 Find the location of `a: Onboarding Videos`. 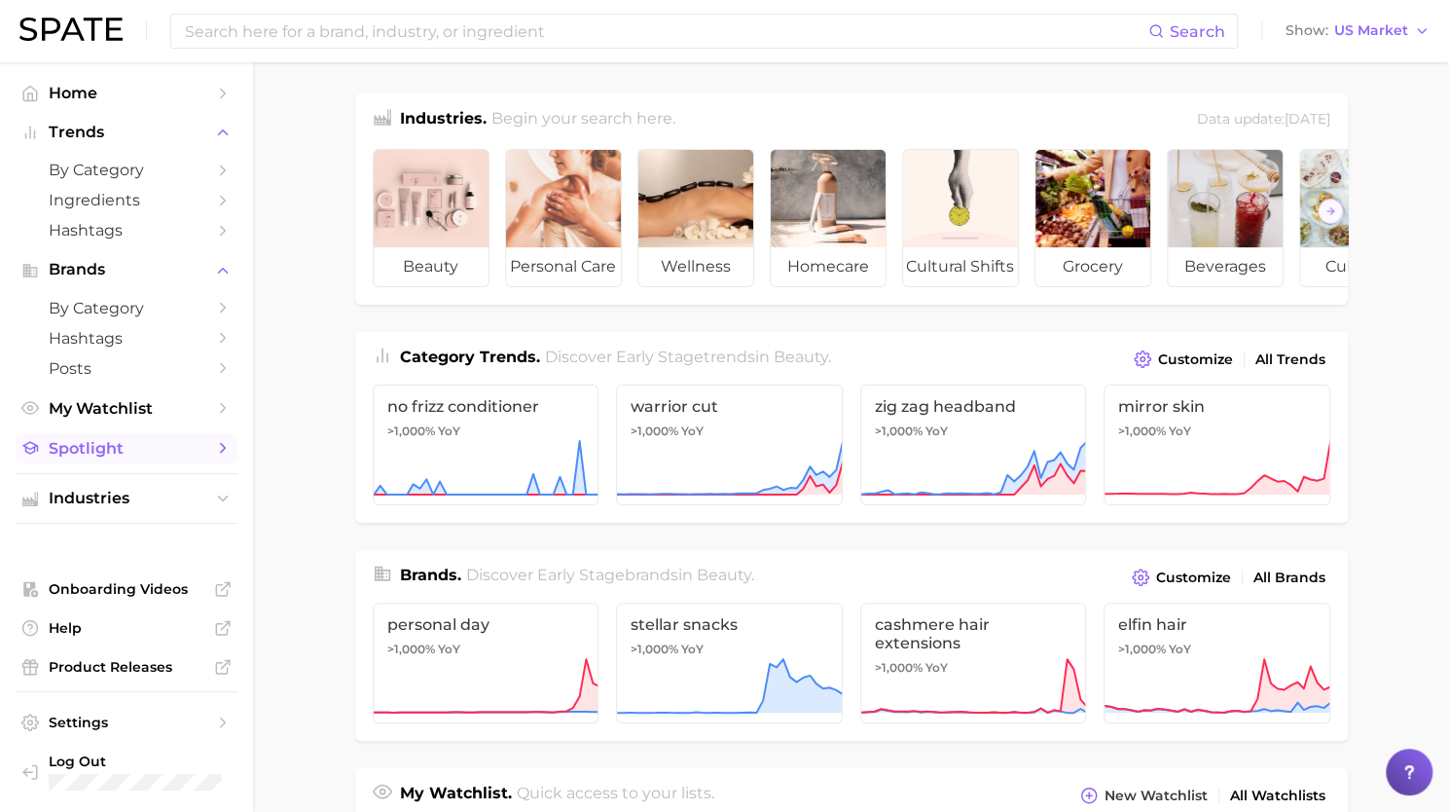

a: Onboarding Videos is located at coordinates (127, 589).